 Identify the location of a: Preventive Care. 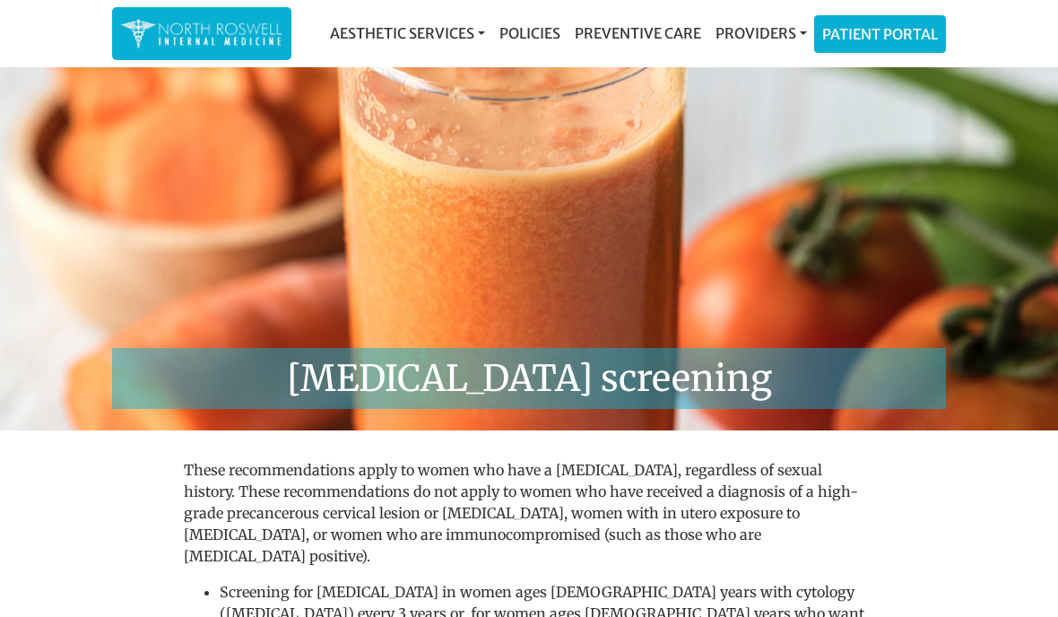
(638, 33).